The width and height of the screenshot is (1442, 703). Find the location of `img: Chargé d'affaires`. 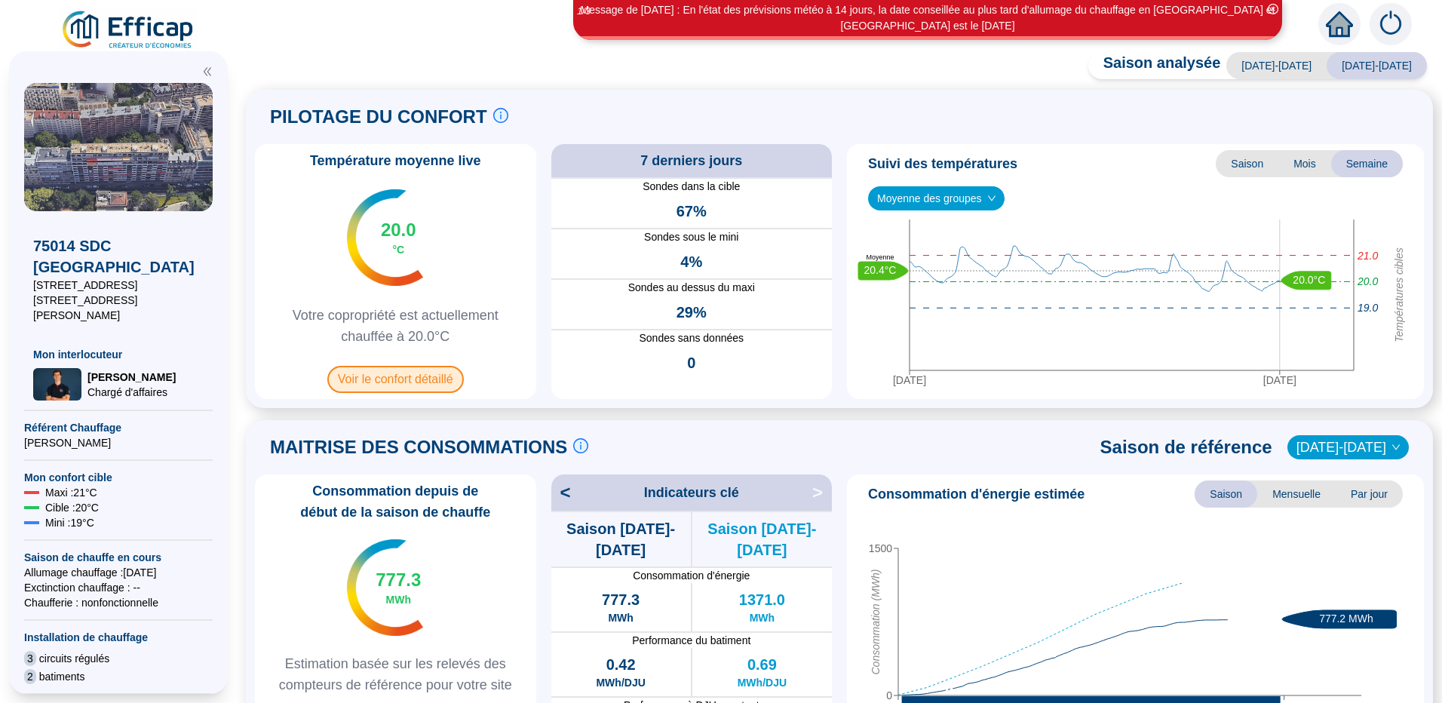

img: Chargé d'affaires is located at coordinates (57, 384).